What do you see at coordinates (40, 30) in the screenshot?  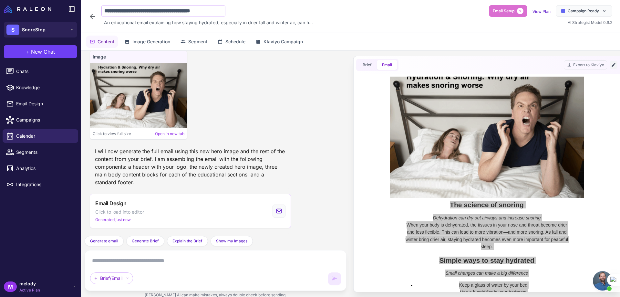 I see `button: SSnoreStop` at bounding box center [40, 30].